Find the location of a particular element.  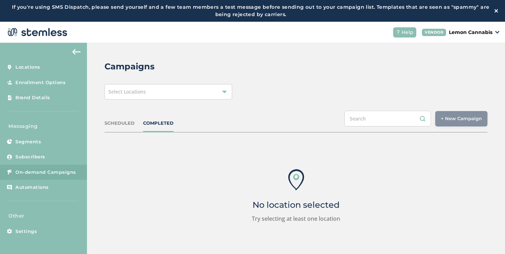

span: Settings is located at coordinates (26, 232).